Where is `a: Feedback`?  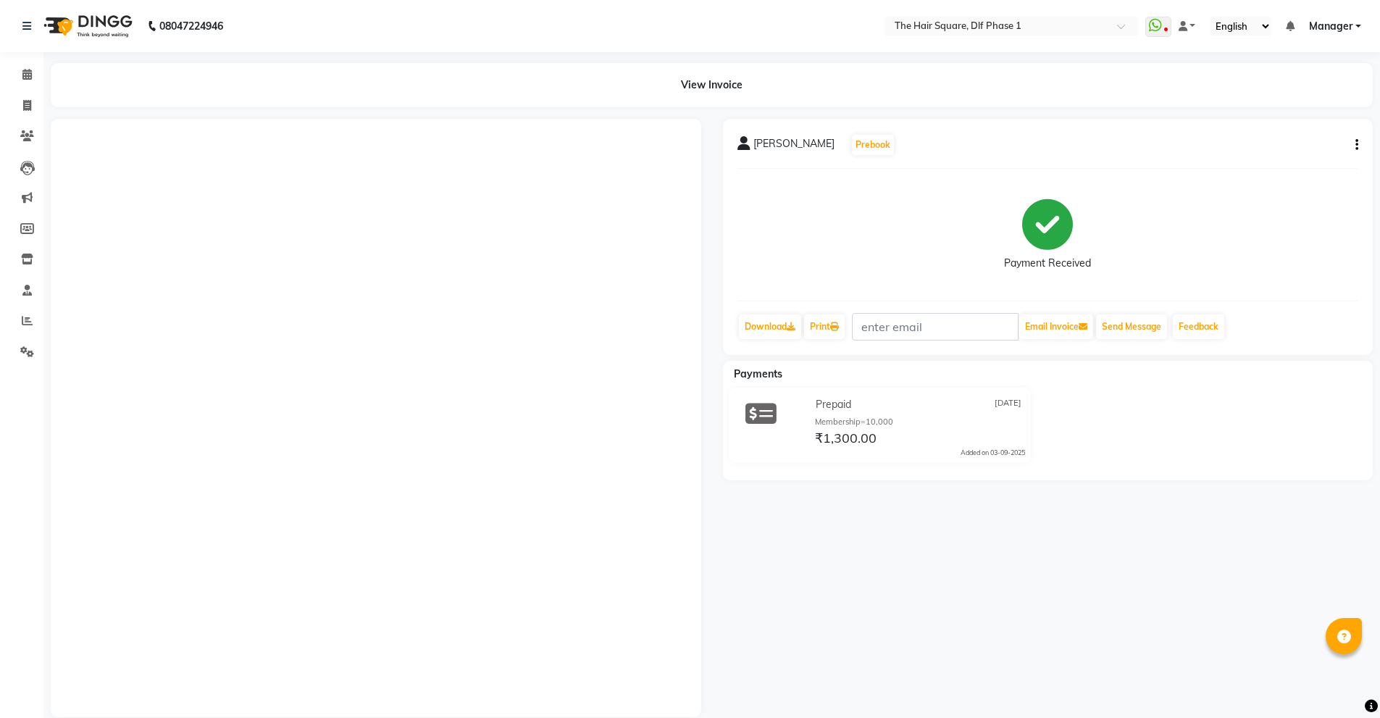 a: Feedback is located at coordinates (1198, 327).